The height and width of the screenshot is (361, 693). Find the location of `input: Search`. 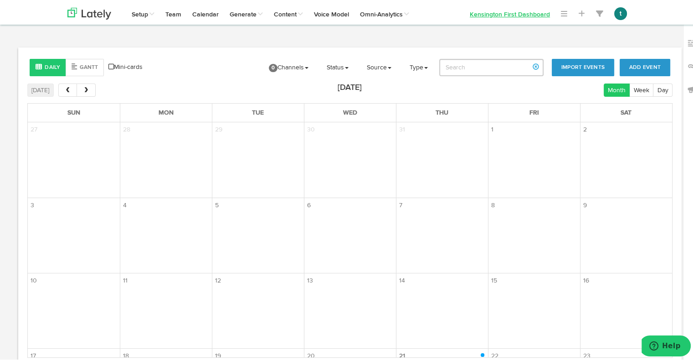

input: Search is located at coordinates (491, 66).